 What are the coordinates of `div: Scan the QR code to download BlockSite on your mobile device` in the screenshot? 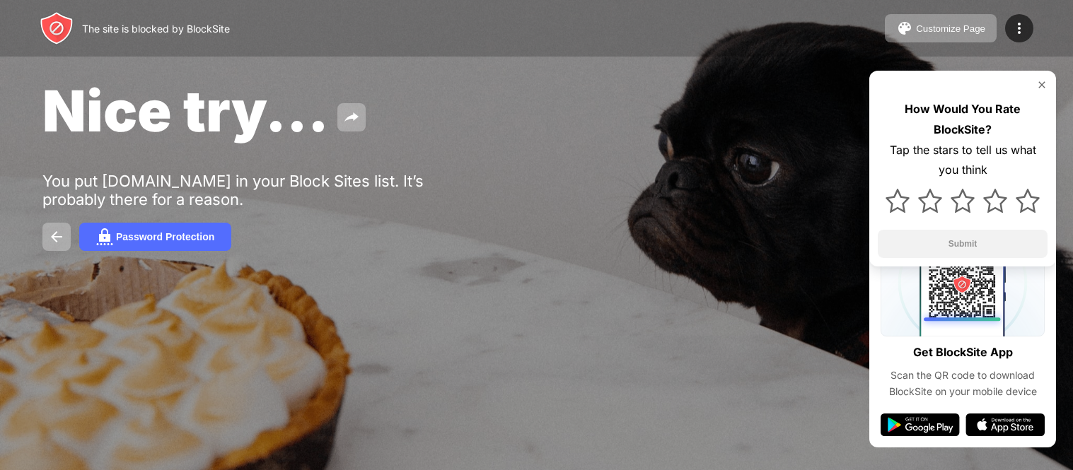 It's located at (963, 383).